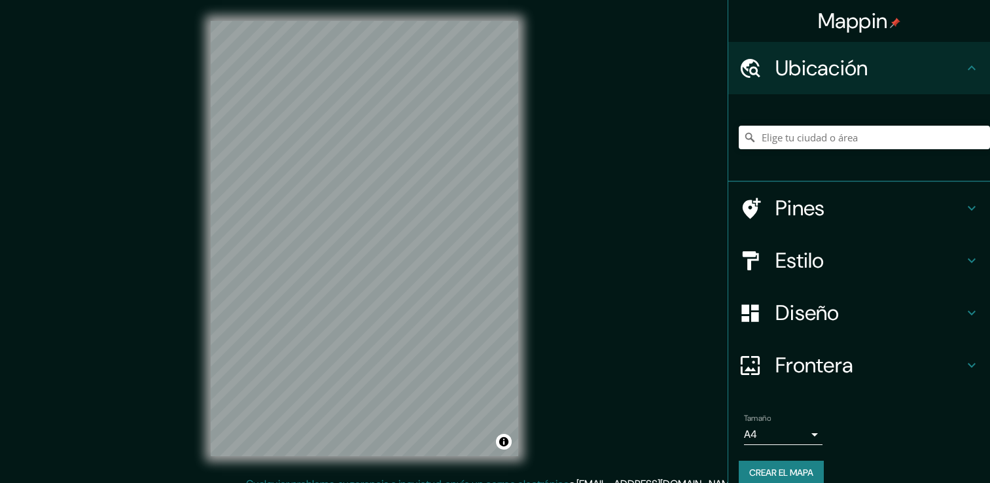 The height and width of the screenshot is (483, 990). Describe the element at coordinates (859, 68) in the screenshot. I see `div: Ubicación` at that location.